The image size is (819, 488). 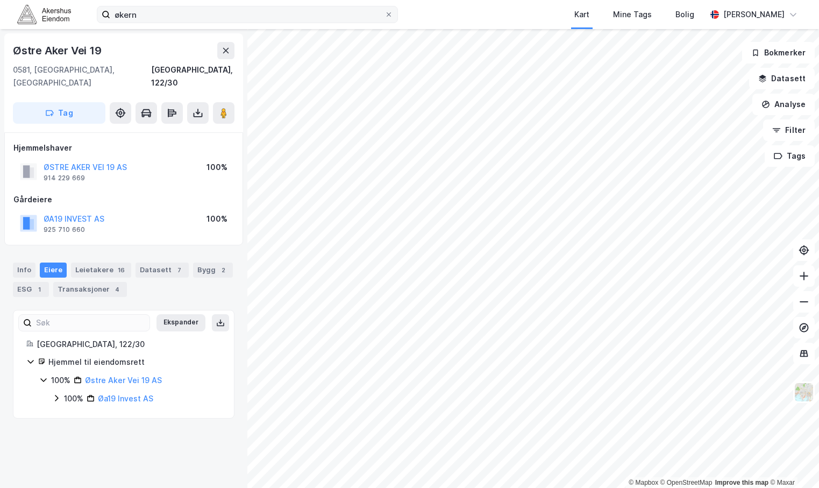 I want to click on div: Transaksjoner, so click(x=90, y=289).